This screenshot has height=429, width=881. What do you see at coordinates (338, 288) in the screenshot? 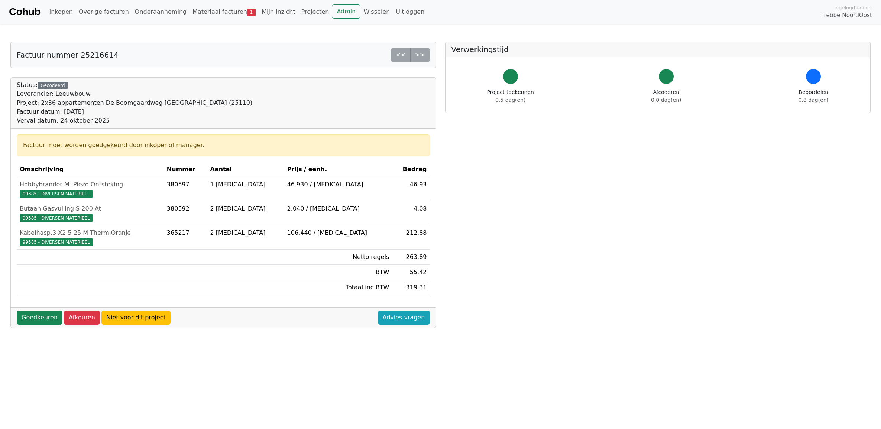
I see `td: Totaal inc BTW` at bounding box center [338, 288].